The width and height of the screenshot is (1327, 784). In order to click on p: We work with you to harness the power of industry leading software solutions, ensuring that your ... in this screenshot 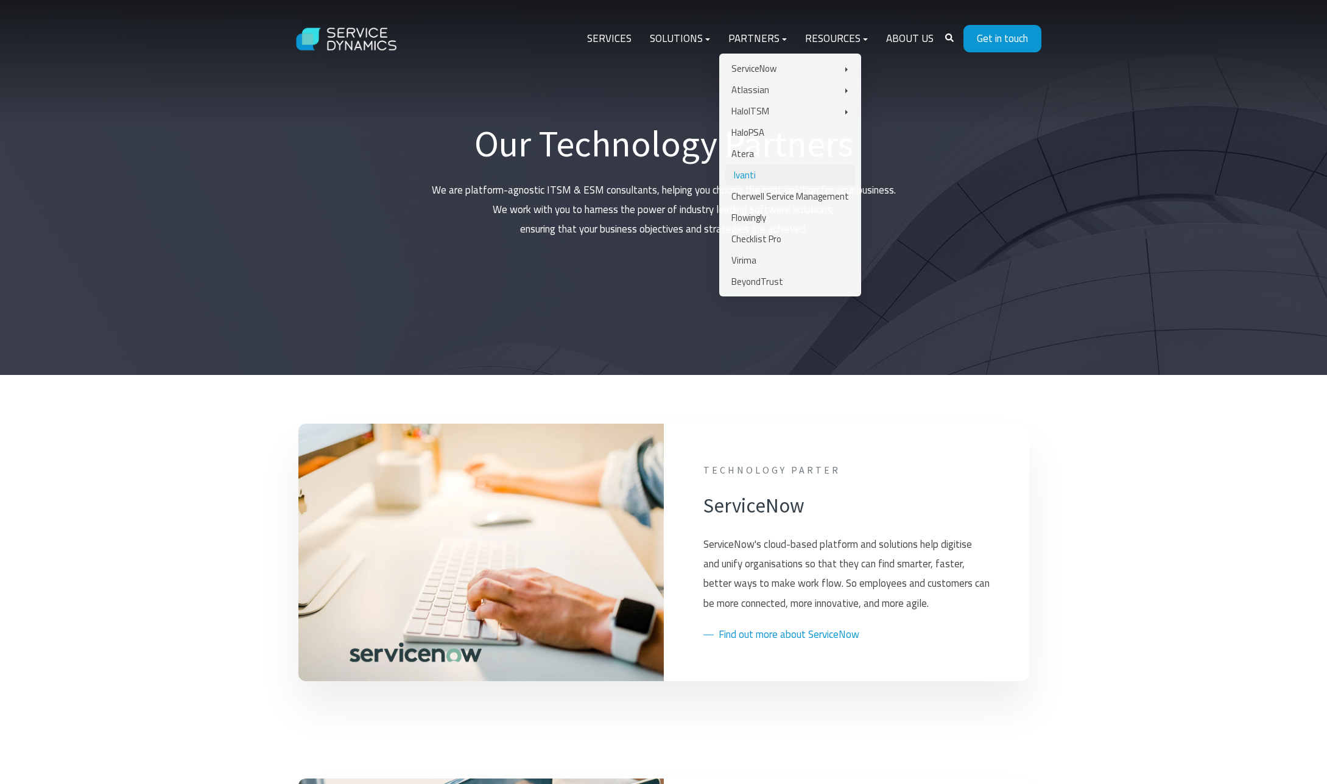, I will do `click(664, 209)`.